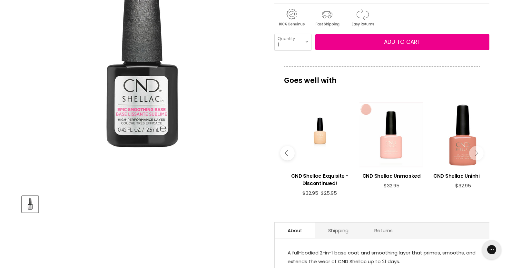 This screenshot has width=511, height=268. Describe the element at coordinates (363, 17) in the screenshot. I see `img: returns.gif` at that location.